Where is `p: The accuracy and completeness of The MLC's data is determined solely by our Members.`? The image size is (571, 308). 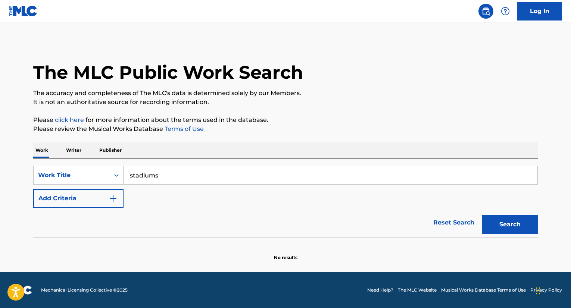
p: The accuracy and completeness of The MLC's data is determined solely by our Members. is located at coordinates (286, 93).